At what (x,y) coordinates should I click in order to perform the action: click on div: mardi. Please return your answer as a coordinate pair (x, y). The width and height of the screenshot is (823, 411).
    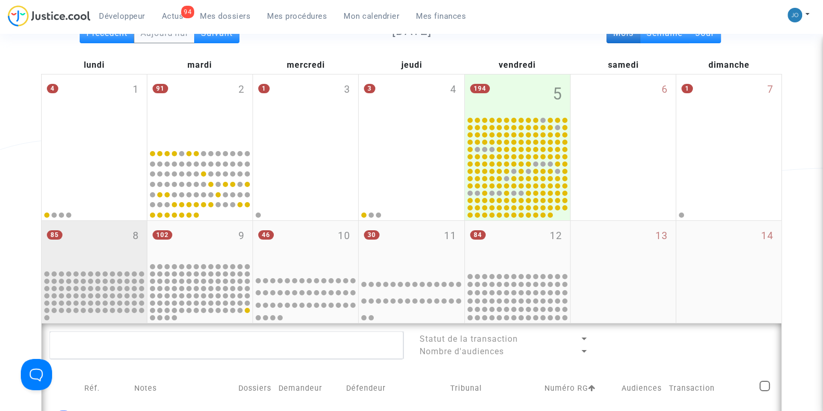
    Looking at the image, I should click on (199, 65).